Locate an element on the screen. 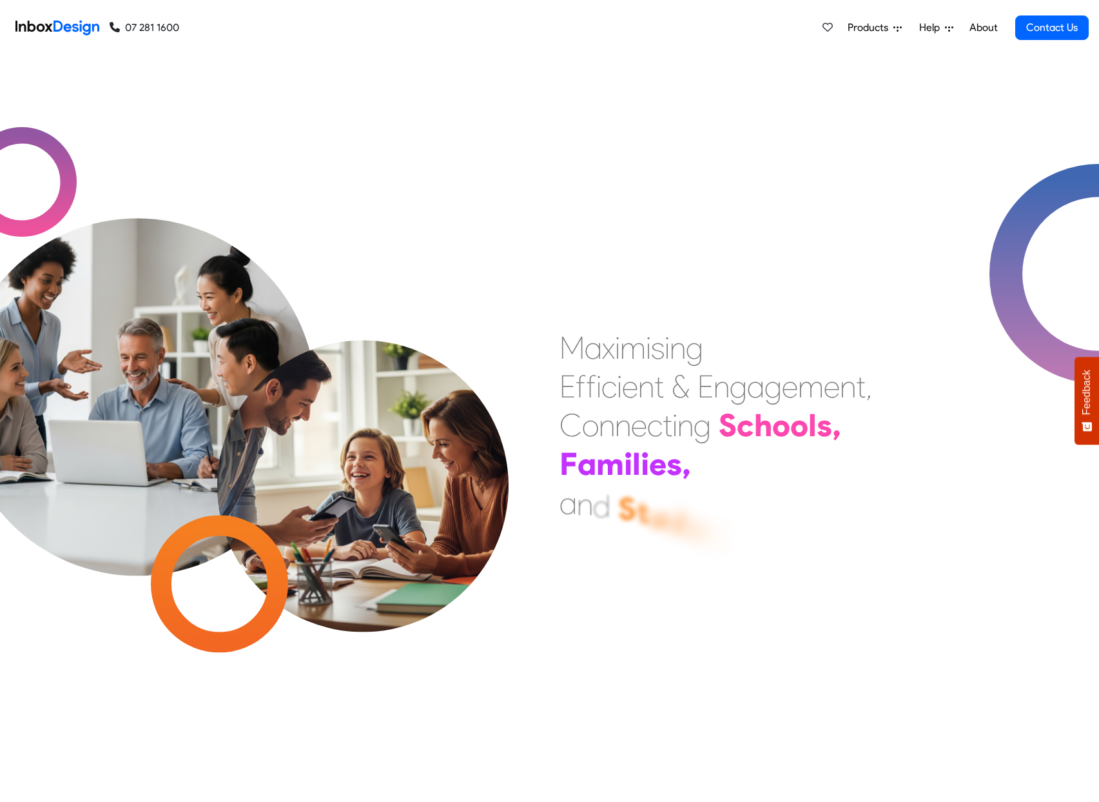 This screenshot has height=802, width=1099. span: Help is located at coordinates (932, 28).